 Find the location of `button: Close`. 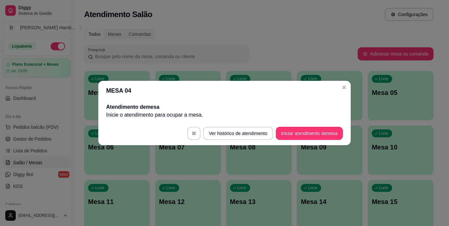

button: Close is located at coordinates (344, 87).